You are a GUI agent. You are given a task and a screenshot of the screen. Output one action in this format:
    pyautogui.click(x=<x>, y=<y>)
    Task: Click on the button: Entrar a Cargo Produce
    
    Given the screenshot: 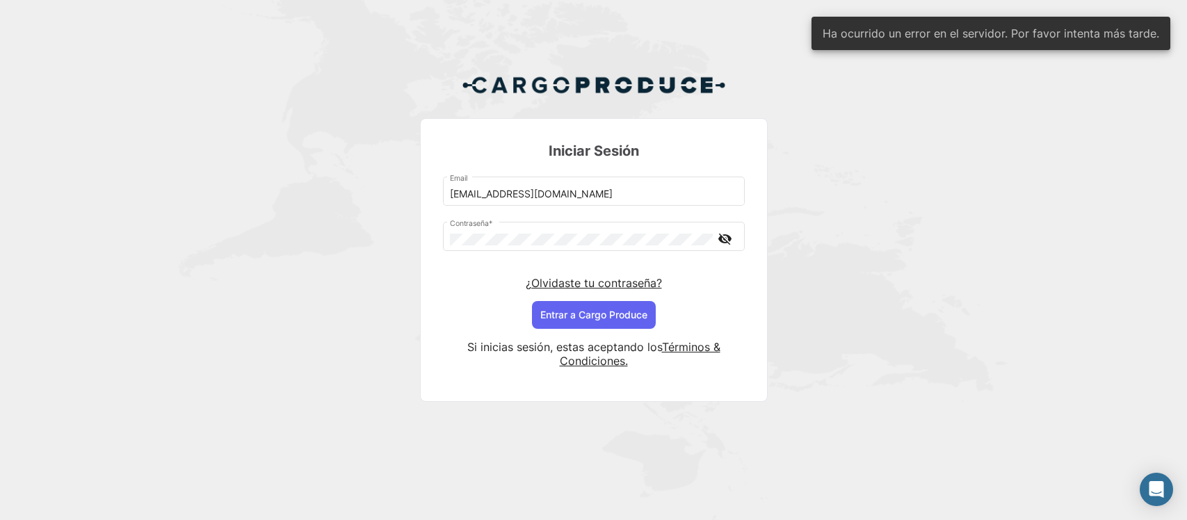 What is the action you would take?
    pyautogui.click(x=594, y=315)
    